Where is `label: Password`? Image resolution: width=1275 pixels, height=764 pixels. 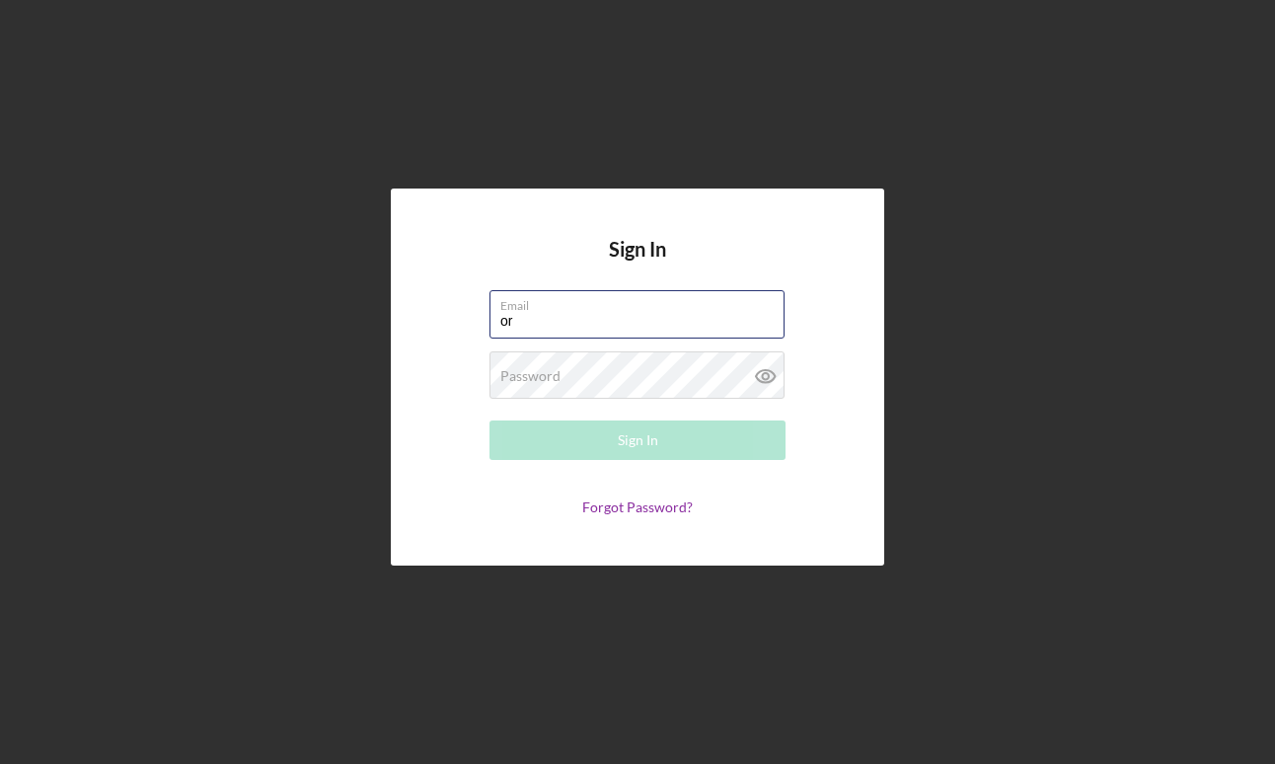 label: Password is located at coordinates (530, 376).